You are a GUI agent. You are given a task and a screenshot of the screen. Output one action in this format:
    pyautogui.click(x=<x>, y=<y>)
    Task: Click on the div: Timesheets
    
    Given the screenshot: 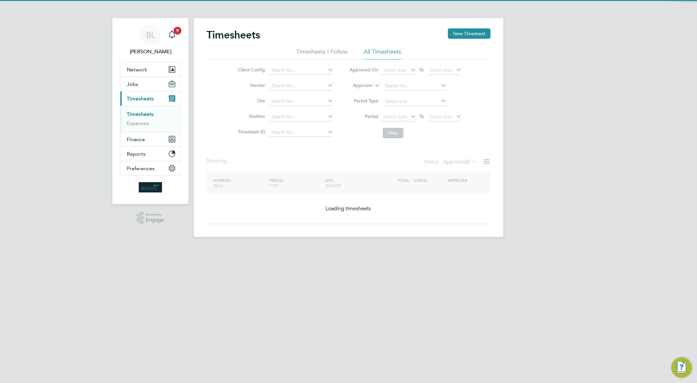 What is the action you would take?
    pyautogui.click(x=150, y=118)
    